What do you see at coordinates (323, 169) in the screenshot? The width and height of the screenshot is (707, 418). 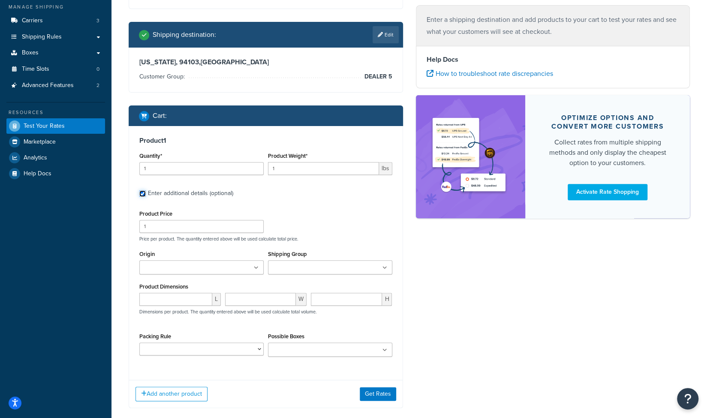 I see `input: 0.00` at bounding box center [323, 169].